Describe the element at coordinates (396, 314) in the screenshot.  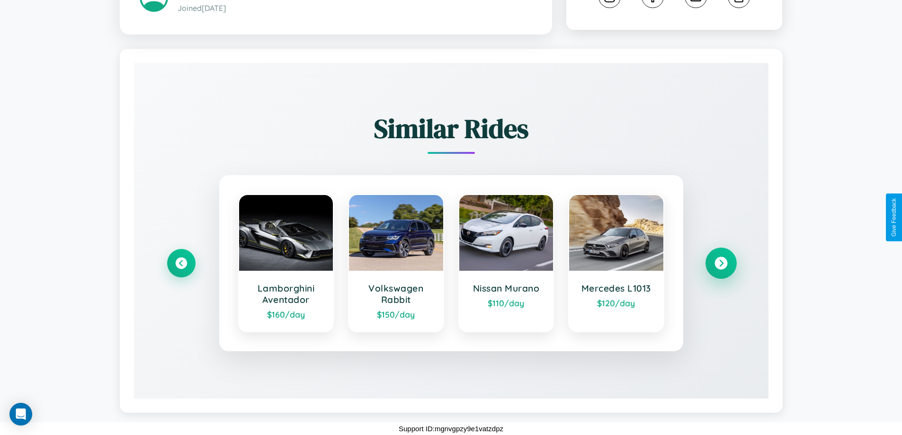
I see `div: $ 150 /day` at that location.